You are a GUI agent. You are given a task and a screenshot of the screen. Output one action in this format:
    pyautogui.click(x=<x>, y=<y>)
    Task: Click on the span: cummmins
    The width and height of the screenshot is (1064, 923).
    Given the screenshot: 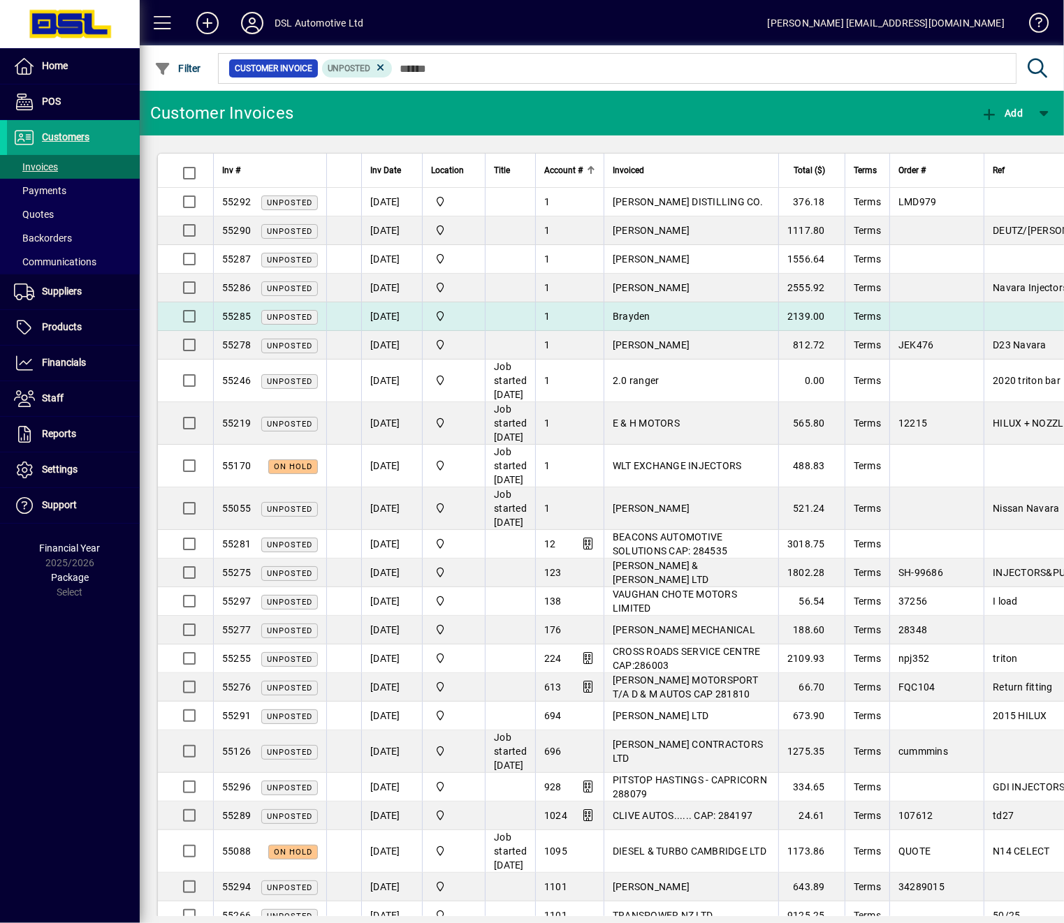 What is the action you would take?
    pyautogui.click(x=923, y=751)
    